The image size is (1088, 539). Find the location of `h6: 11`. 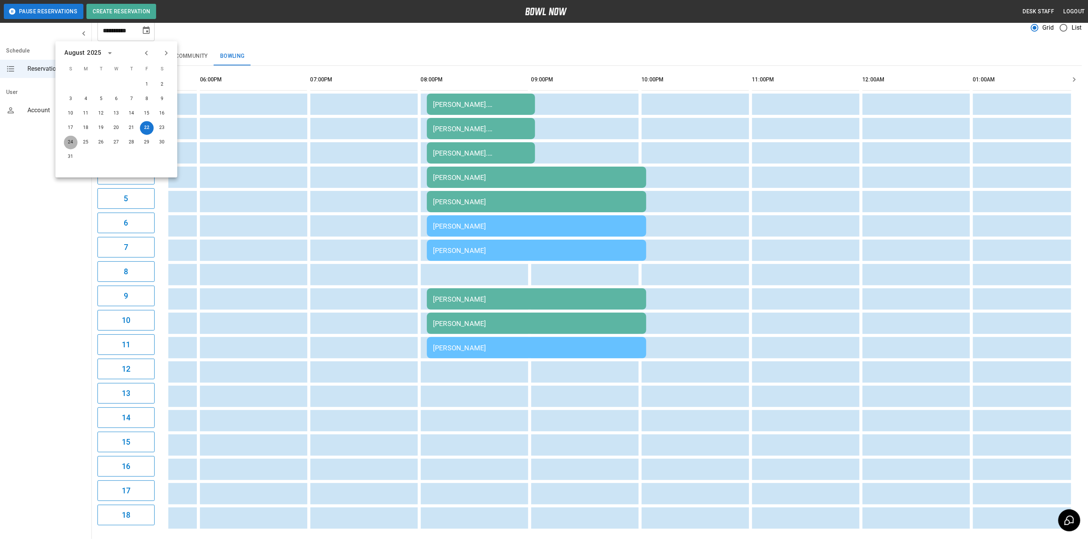

h6: 11 is located at coordinates (126, 345).